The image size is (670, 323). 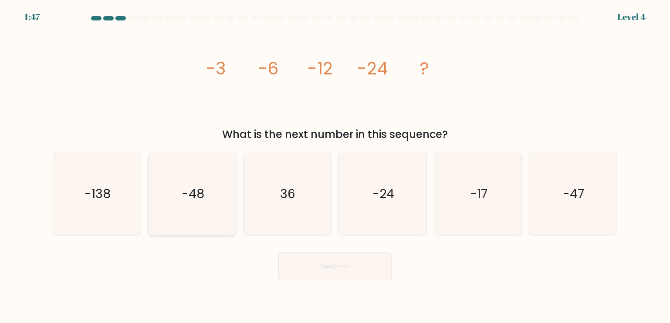 I want to click on text: -24, so click(x=384, y=194).